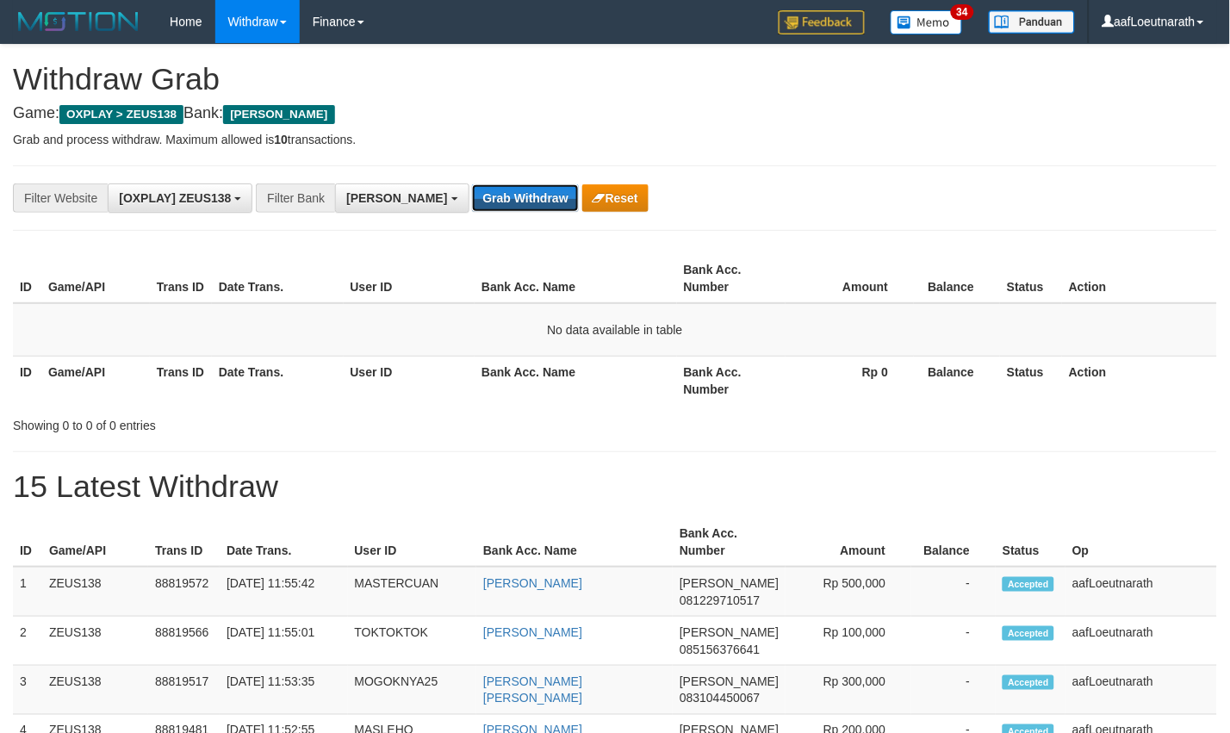 This screenshot has width=1230, height=733. What do you see at coordinates (28, 690) in the screenshot?
I see `td: 3` at bounding box center [28, 690].